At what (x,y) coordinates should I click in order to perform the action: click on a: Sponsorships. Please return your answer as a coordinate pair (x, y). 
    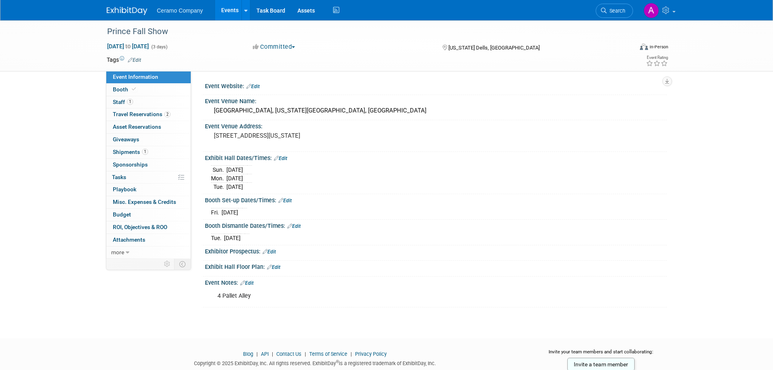
    Looking at the image, I should click on (149, 165).